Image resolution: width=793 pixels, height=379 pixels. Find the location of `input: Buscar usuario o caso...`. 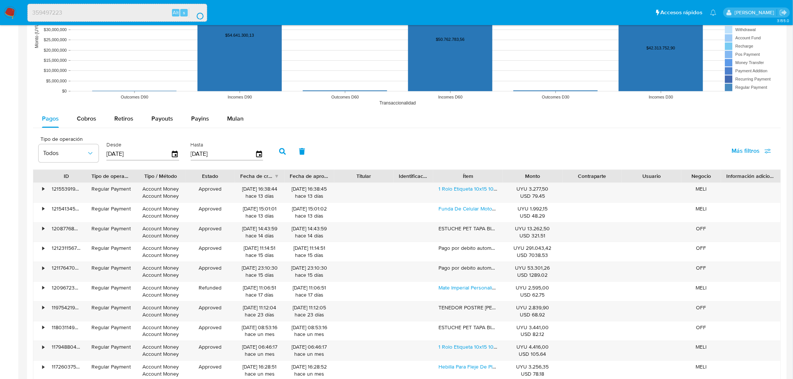

input: Buscar usuario o caso... is located at coordinates (117, 13).